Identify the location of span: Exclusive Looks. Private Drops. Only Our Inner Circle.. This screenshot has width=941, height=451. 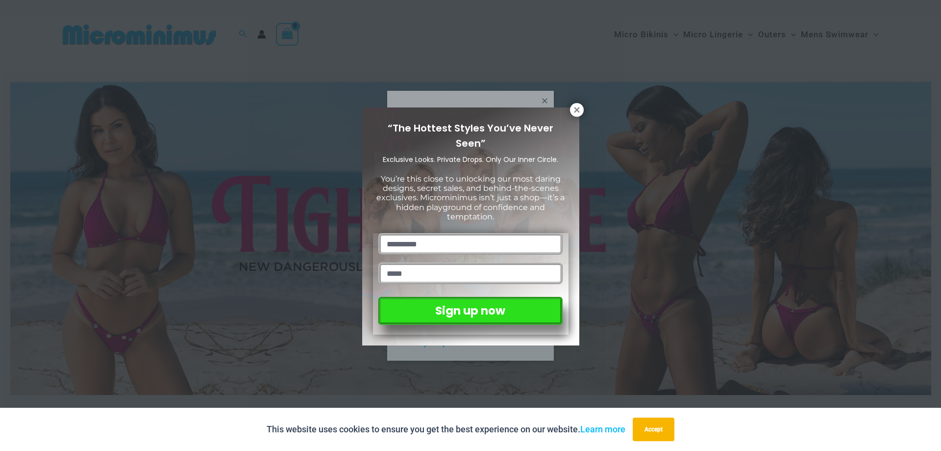
(471, 159).